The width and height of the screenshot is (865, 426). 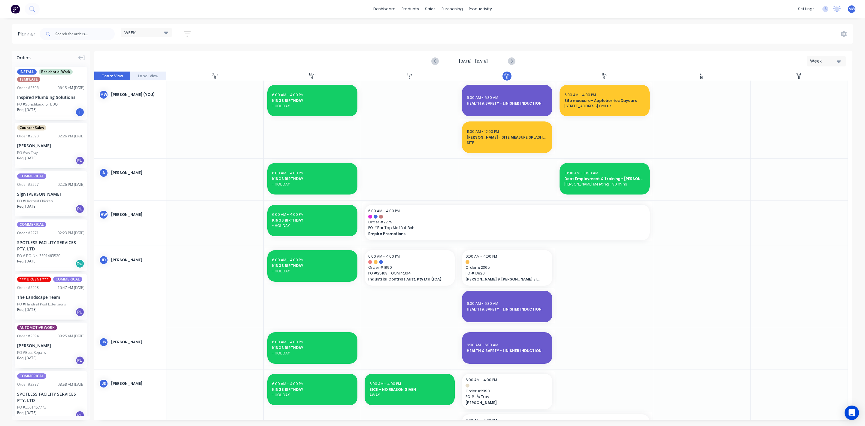 I want to click on div: productivity, so click(x=481, y=9).